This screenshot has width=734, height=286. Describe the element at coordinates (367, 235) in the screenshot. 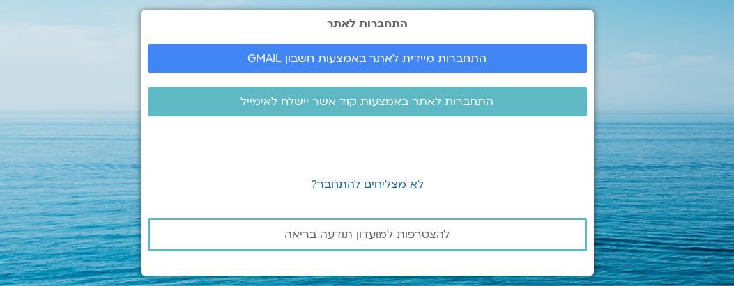

I see `a: להצטרפות למועדון תודעה בריאה` at that location.